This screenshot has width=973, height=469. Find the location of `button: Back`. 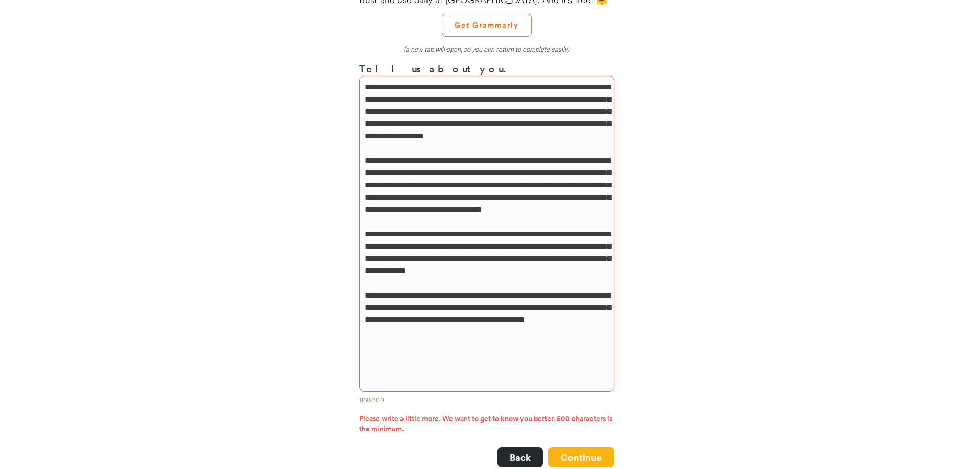

button: Back is located at coordinates (520, 457).